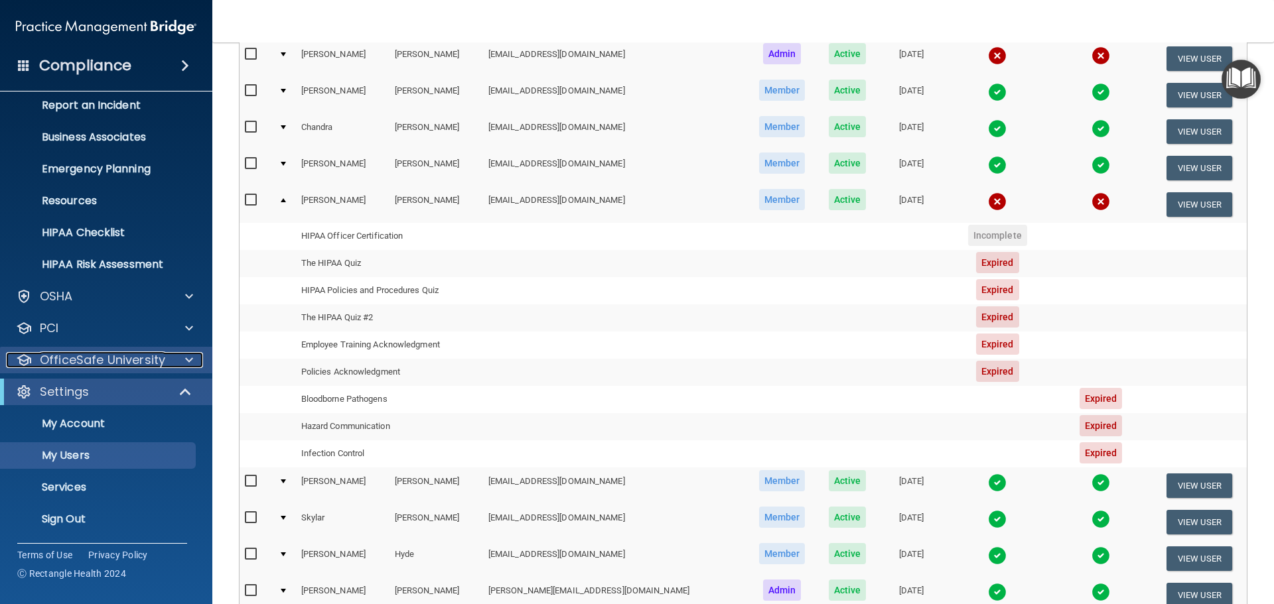  Describe the element at coordinates (389, 427) in the screenshot. I see `td: Hazard Communication` at that location.